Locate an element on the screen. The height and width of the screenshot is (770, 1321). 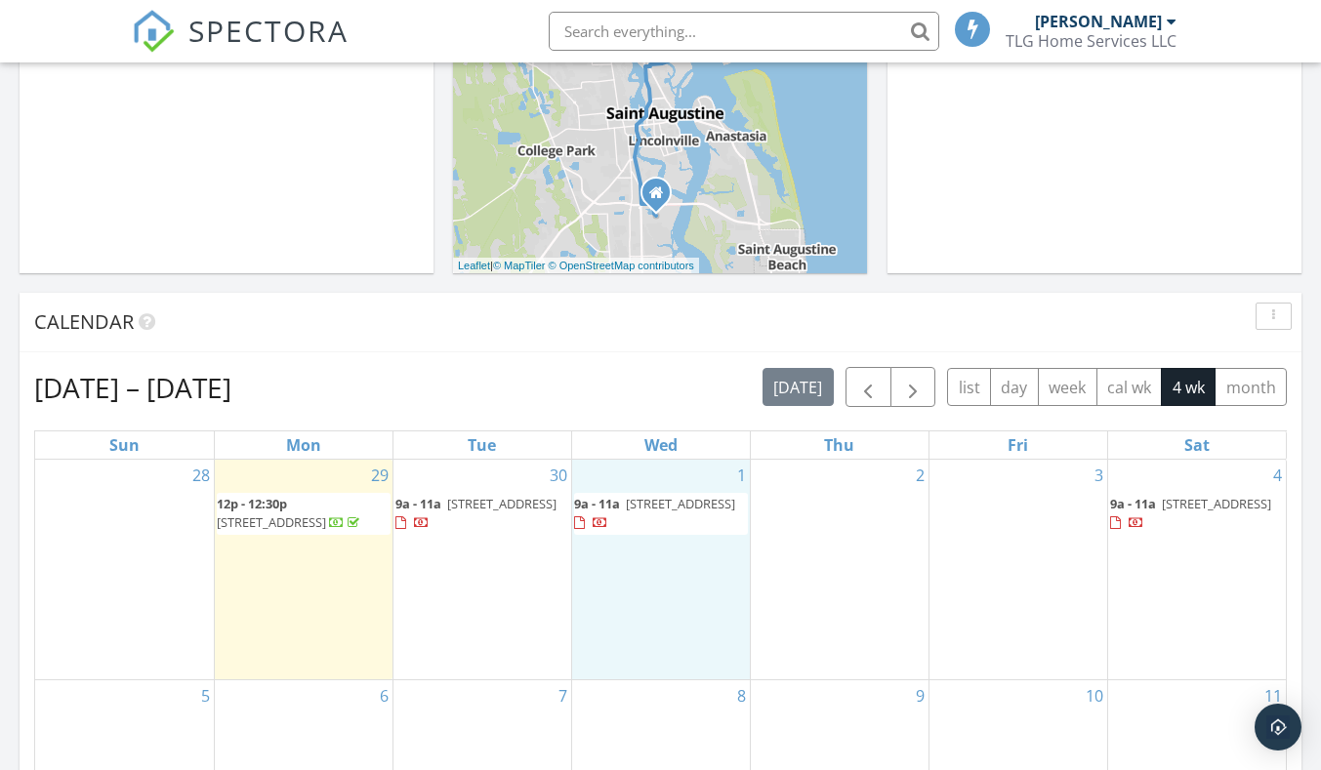
td: Go to October 3, 2025 is located at coordinates (1017, 569).